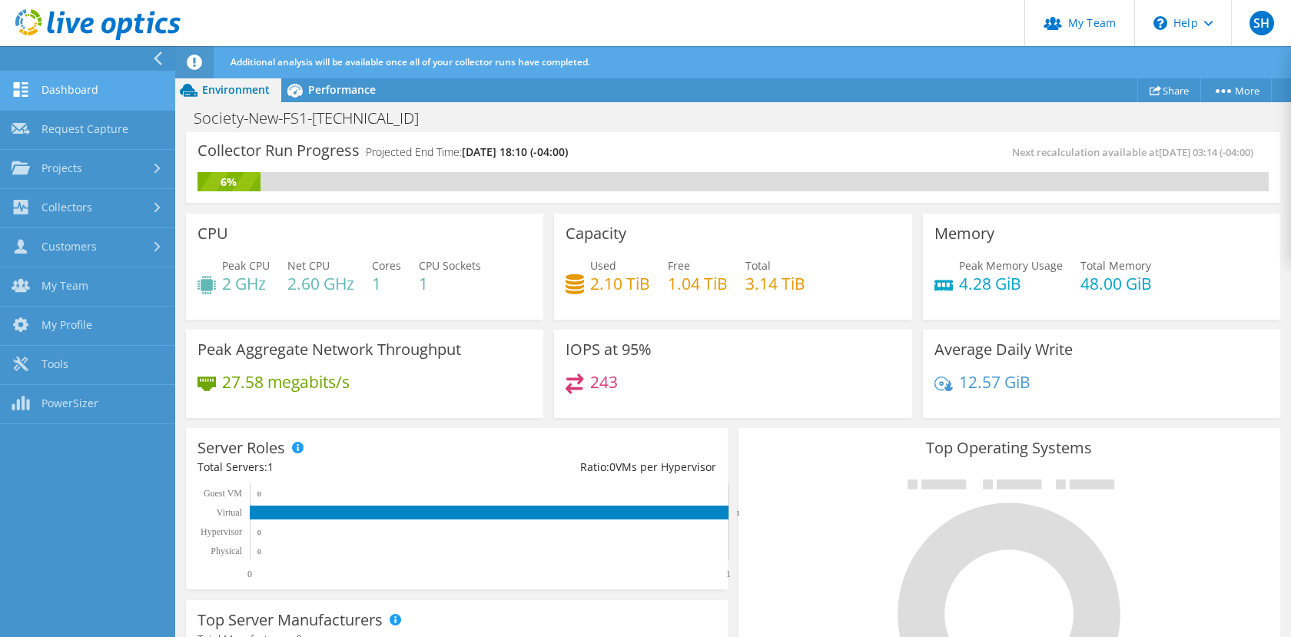 This screenshot has width=1291, height=637. Describe the element at coordinates (1261, 23) in the screenshot. I see `span: SH` at that location.